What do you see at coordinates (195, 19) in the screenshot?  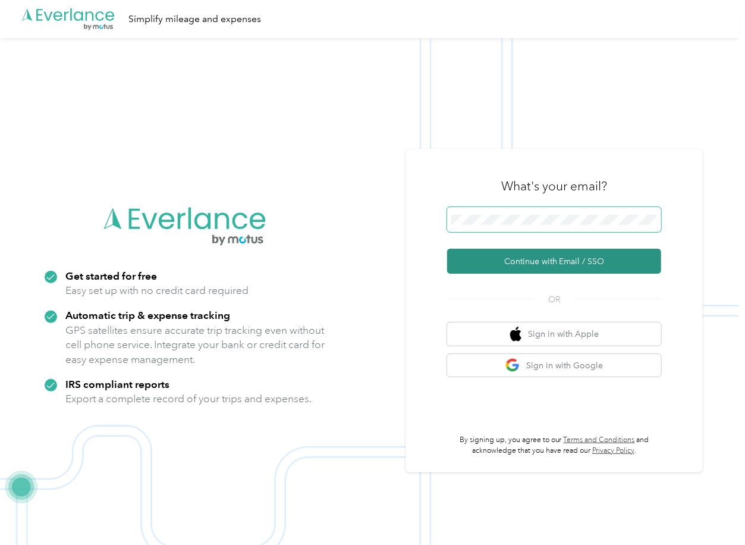 I see `div: Simplify mileage and expenses` at bounding box center [195, 19].